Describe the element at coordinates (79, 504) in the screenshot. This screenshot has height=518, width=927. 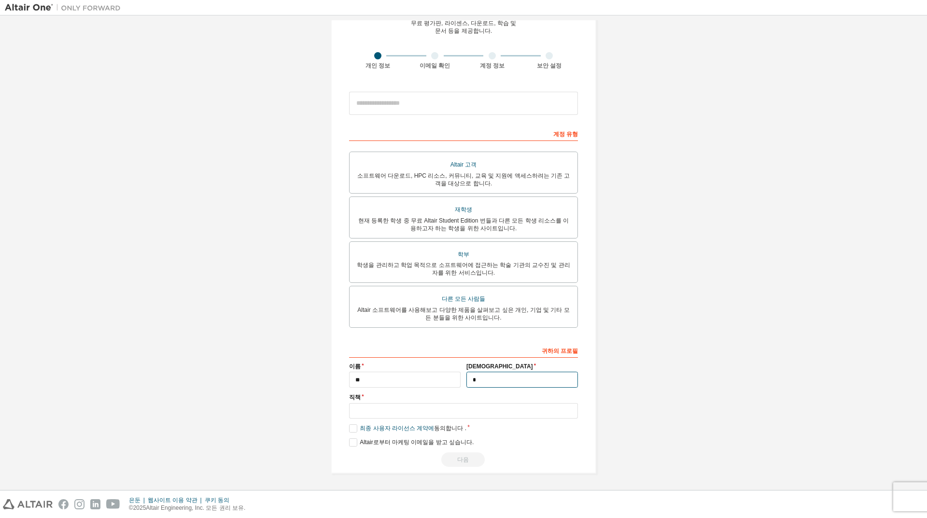
I see `img: instagram.svg` at that location.